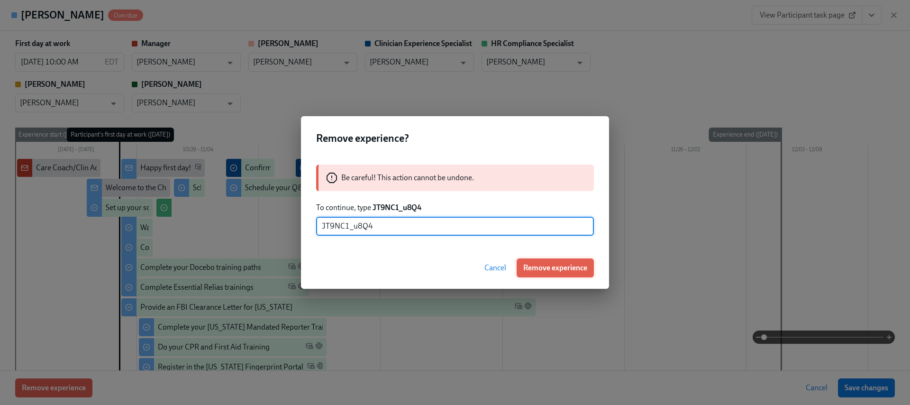 This screenshot has width=910, height=405. Describe the element at coordinates (555, 268) in the screenshot. I see `button: Remove experience` at that location.